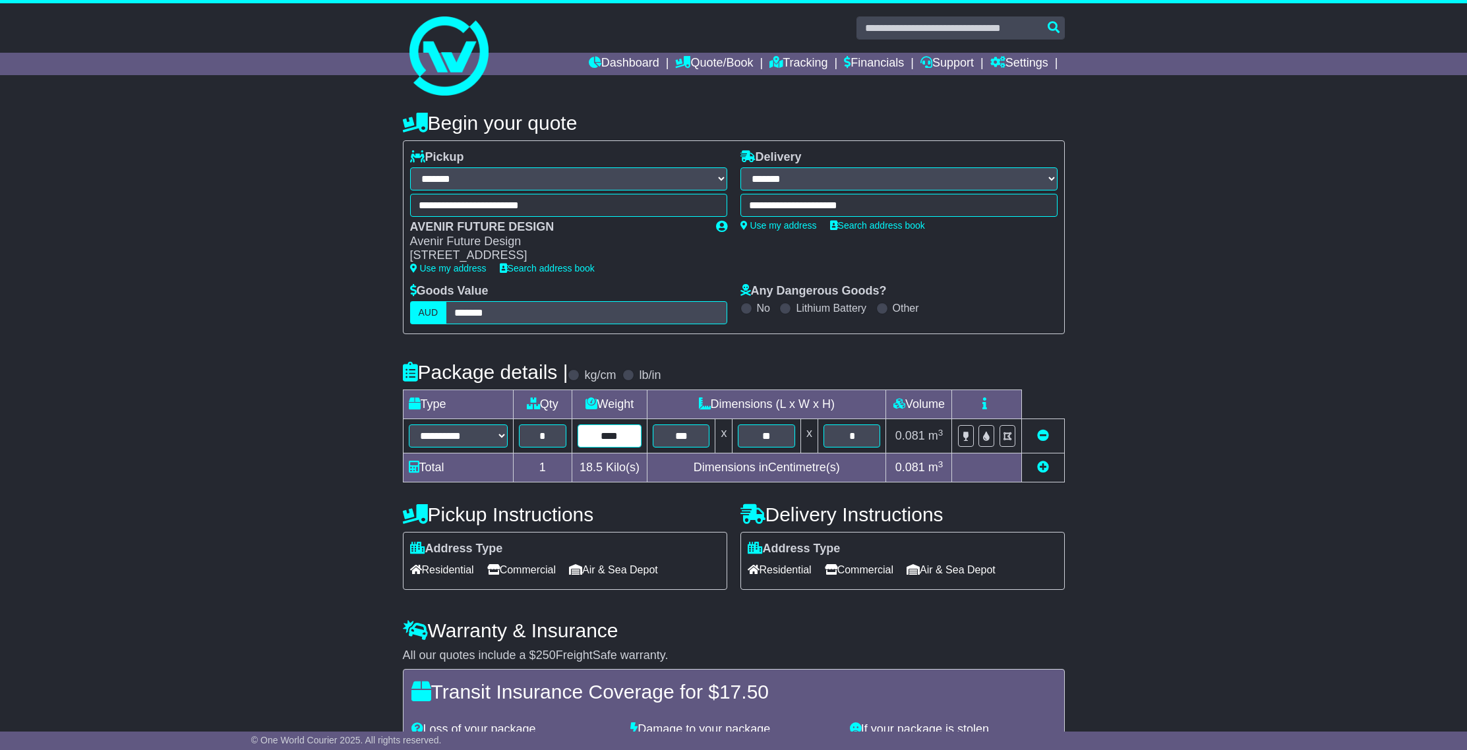 This screenshot has height=750, width=1467. Describe the element at coordinates (714, 64) in the screenshot. I see `a: Quote/Book` at that location.